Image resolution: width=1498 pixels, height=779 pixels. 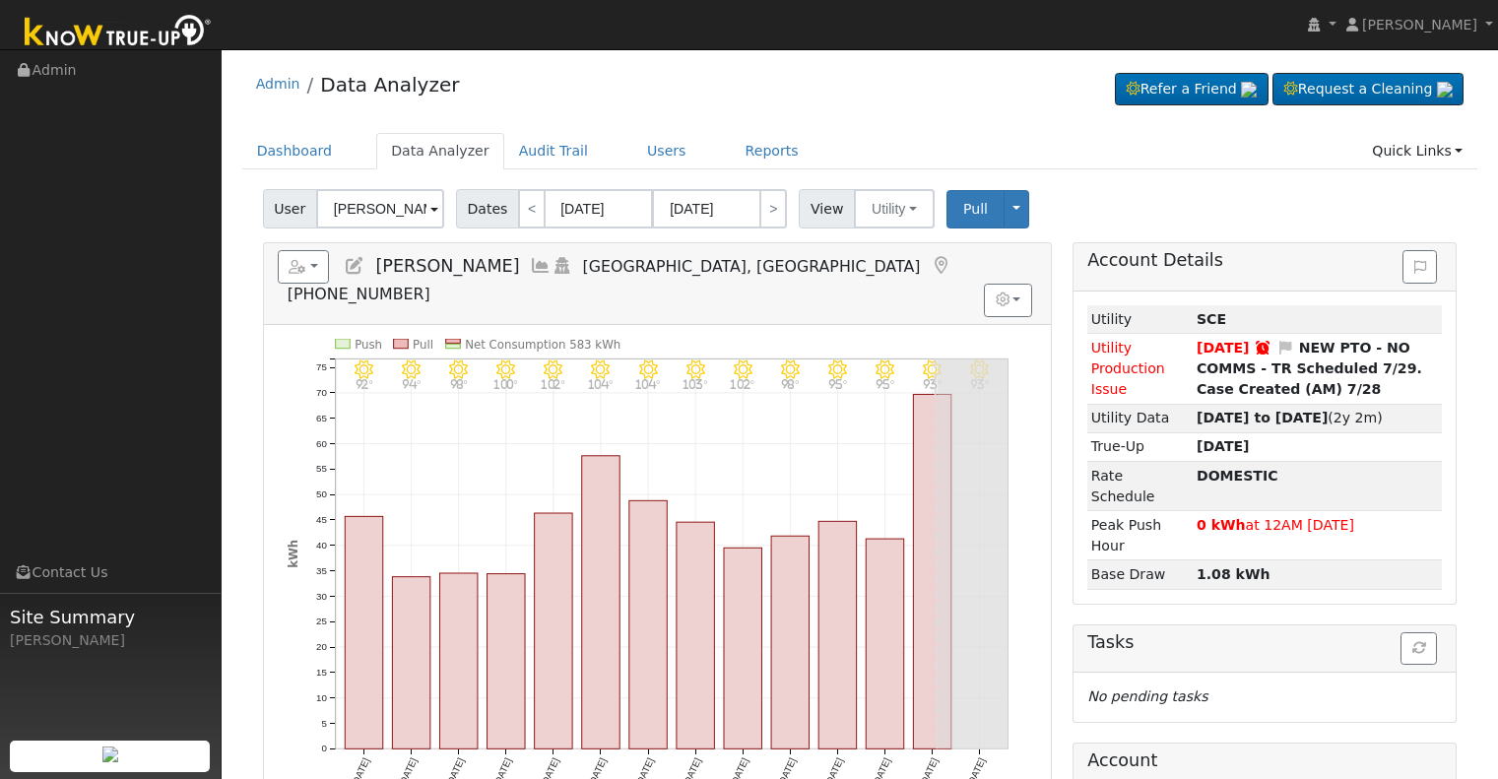 I want to click on i: 8/11 - Clear, so click(x=694, y=368).